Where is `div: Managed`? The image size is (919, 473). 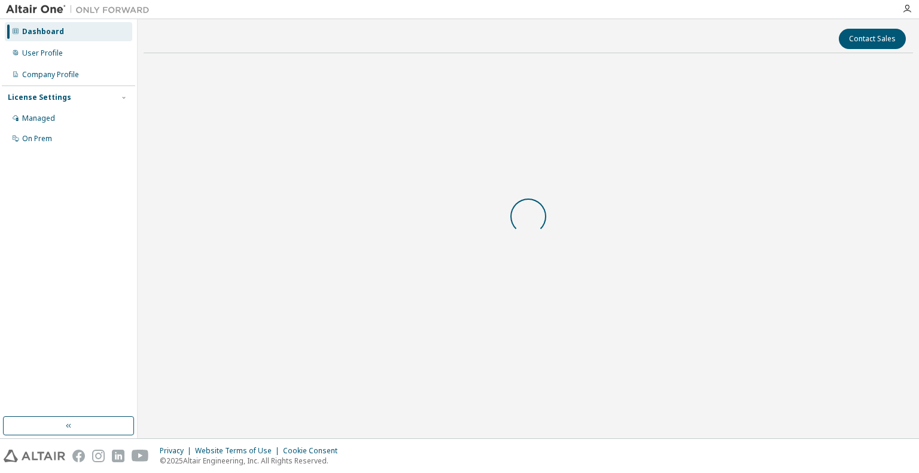 div: Managed is located at coordinates (38, 118).